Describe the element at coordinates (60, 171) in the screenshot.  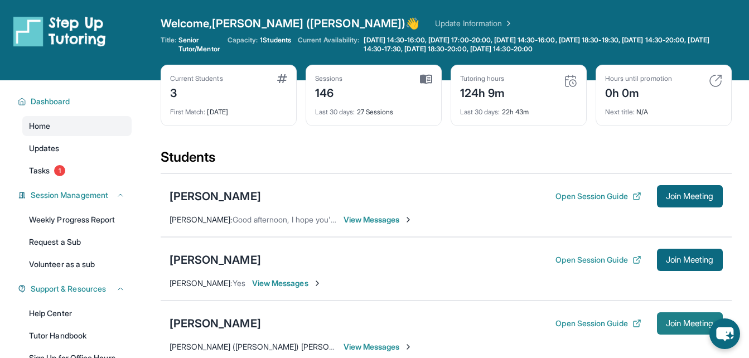
I see `span: 1` at that location.